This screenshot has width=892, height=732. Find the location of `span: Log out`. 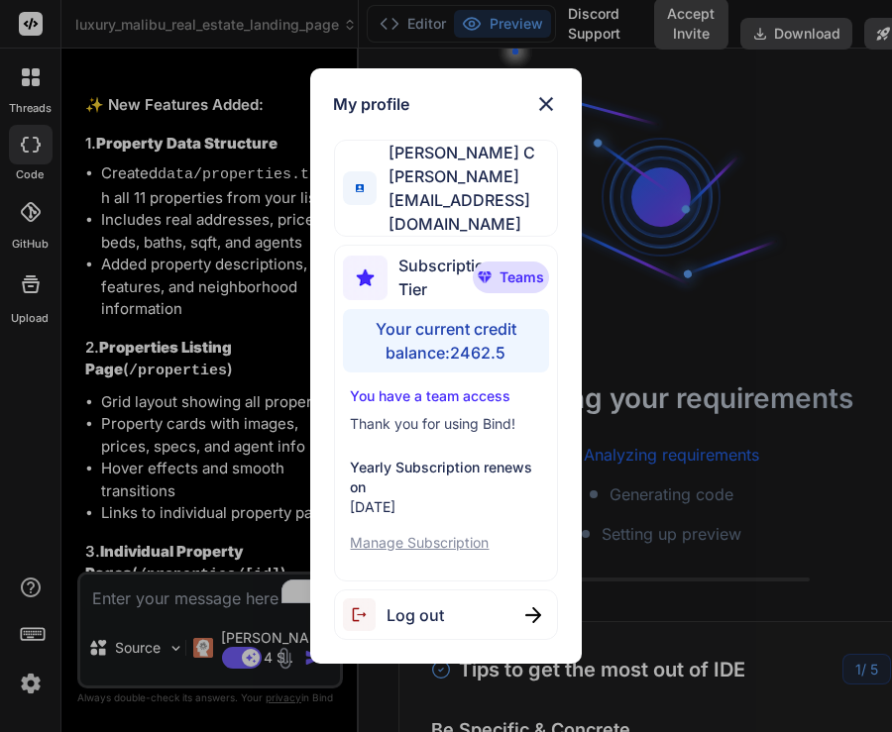

span: Log out is located at coordinates (416, 615).